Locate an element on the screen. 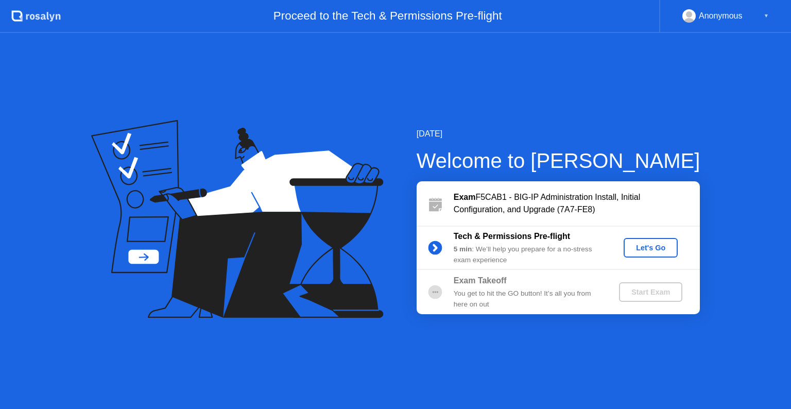 This screenshot has height=409, width=791. b: Exam Takeoff is located at coordinates (480, 280).